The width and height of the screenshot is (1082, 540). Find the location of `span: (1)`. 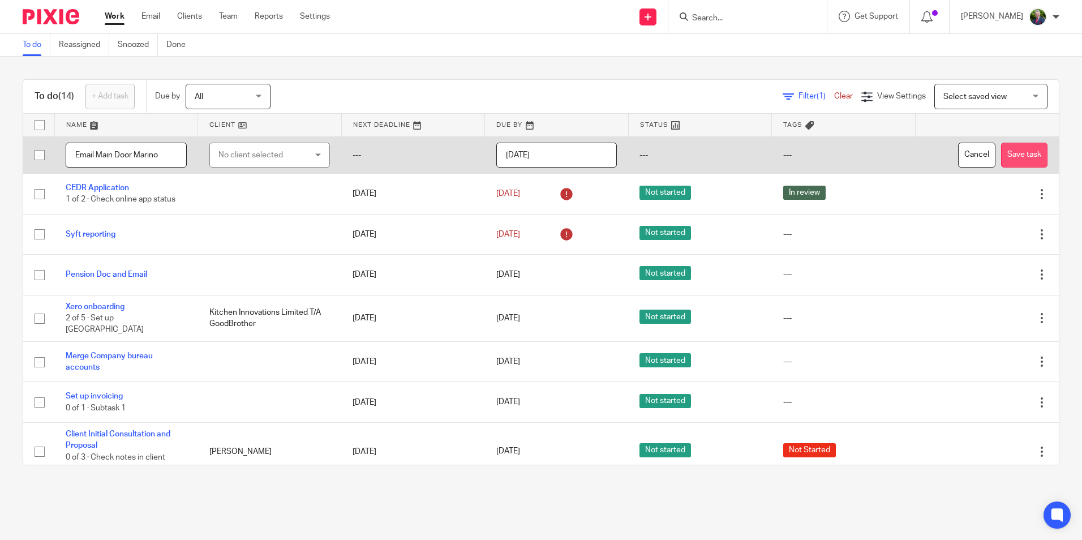

span: (1) is located at coordinates (821, 96).